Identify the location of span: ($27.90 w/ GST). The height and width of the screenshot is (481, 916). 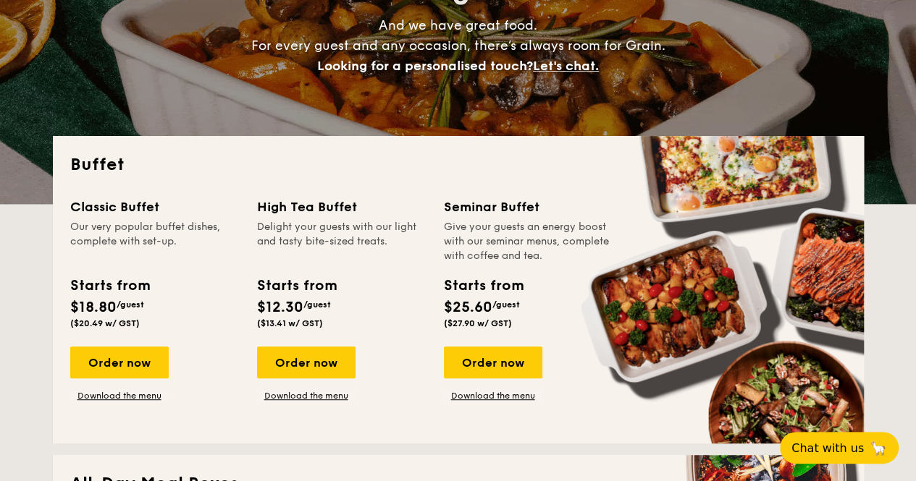
(478, 324).